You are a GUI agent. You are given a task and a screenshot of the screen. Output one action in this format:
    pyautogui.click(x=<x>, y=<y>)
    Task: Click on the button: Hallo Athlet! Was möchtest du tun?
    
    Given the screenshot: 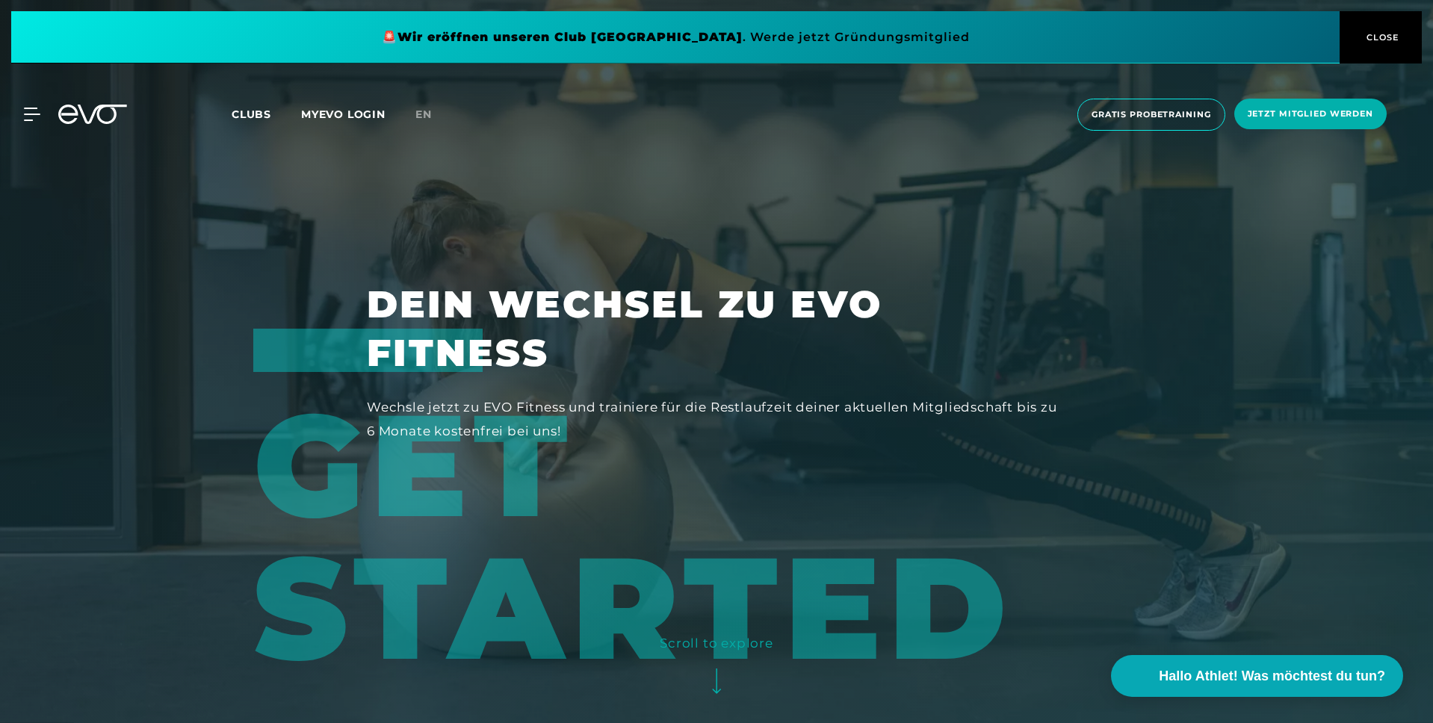 What is the action you would take?
    pyautogui.click(x=1257, y=676)
    